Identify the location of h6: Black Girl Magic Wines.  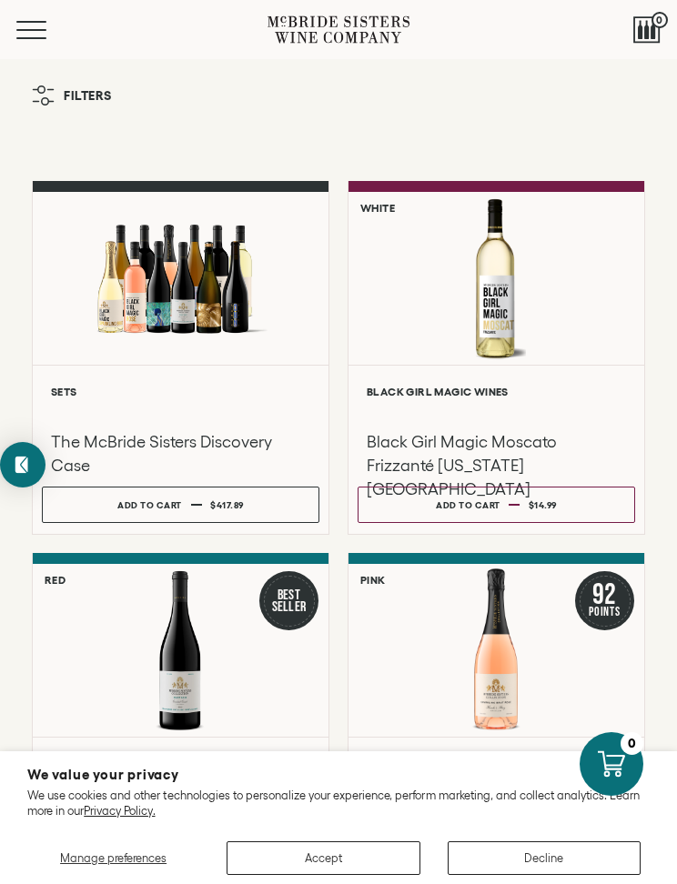
(496, 391).